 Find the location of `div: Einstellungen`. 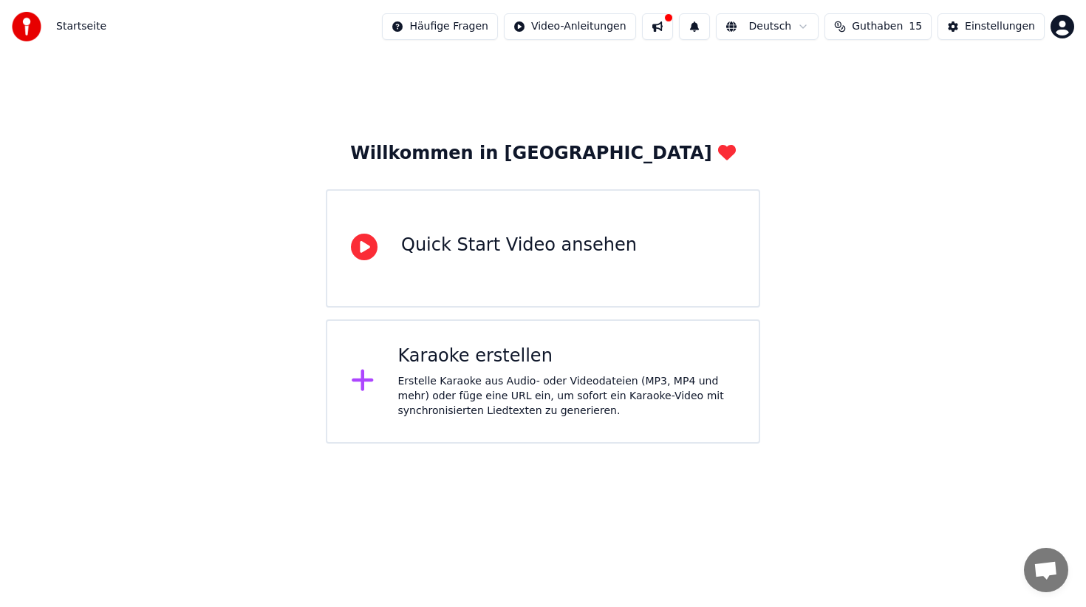

div: Einstellungen is located at coordinates (1000, 27).